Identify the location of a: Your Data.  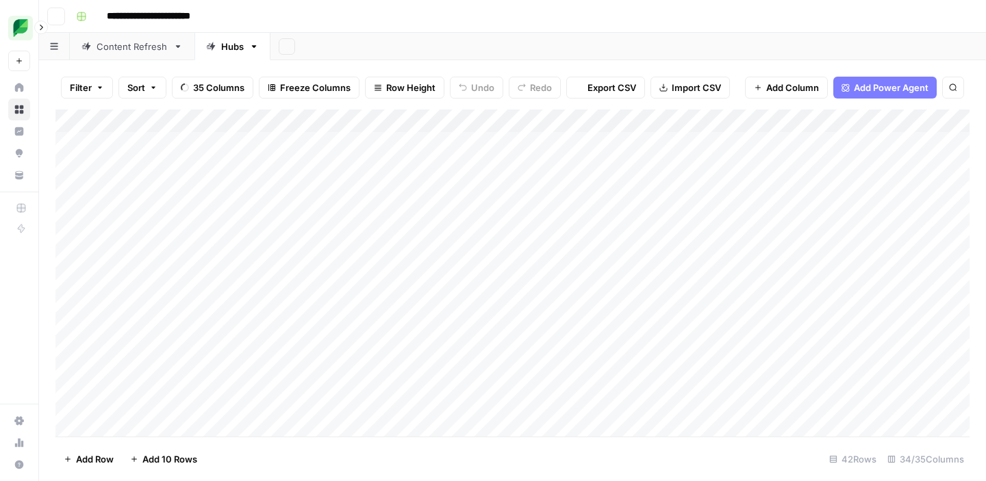
(19, 175).